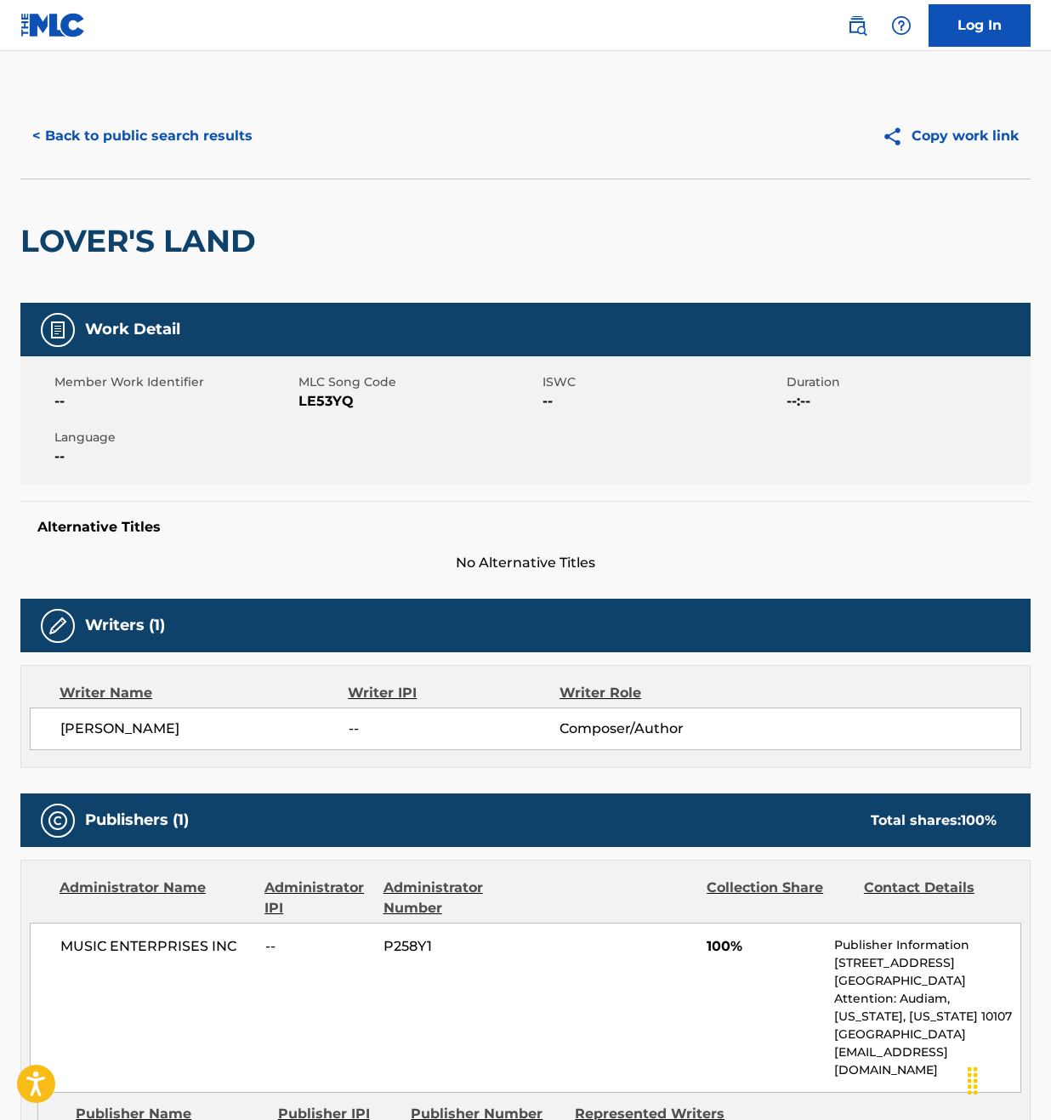 The height and width of the screenshot is (1120, 1051). I want to click on button: < Back to public search results, so click(142, 136).